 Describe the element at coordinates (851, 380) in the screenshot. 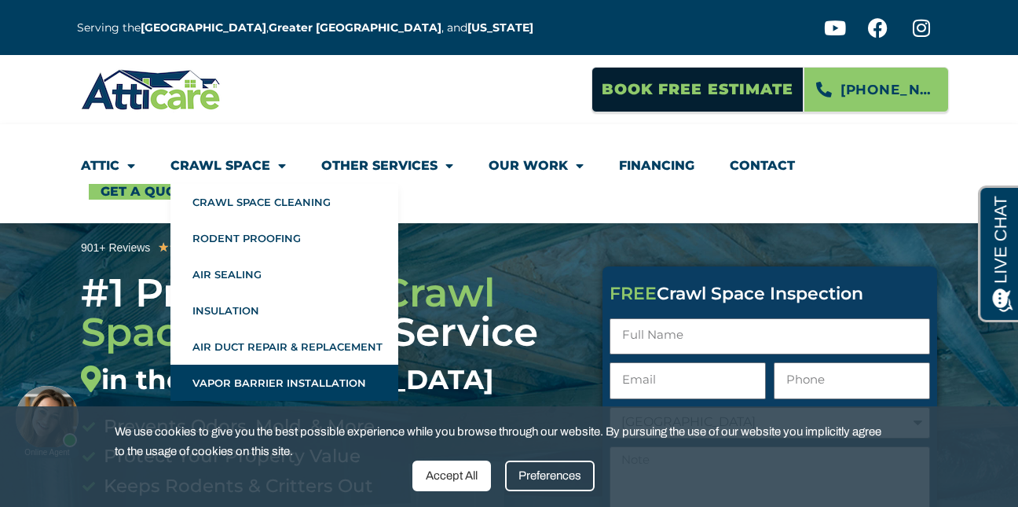

I see `input: Only numbers and phone characters (#, -, *, etc) are accepted.` at that location.